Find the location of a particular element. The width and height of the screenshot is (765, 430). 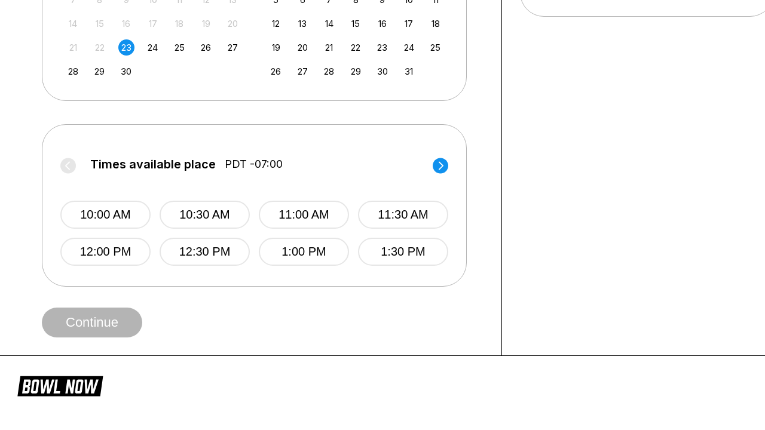

button: 10:30 AM is located at coordinates (204, 215).